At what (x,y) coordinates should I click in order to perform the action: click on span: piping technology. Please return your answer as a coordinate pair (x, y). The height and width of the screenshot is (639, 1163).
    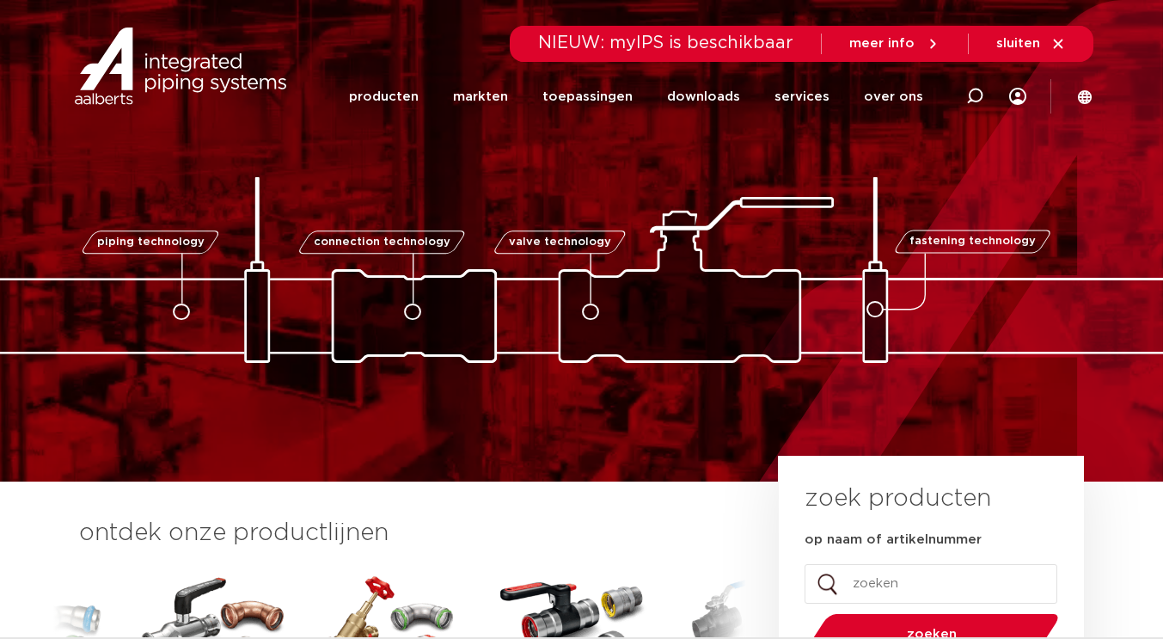
    Looking at the image, I should click on (150, 242).